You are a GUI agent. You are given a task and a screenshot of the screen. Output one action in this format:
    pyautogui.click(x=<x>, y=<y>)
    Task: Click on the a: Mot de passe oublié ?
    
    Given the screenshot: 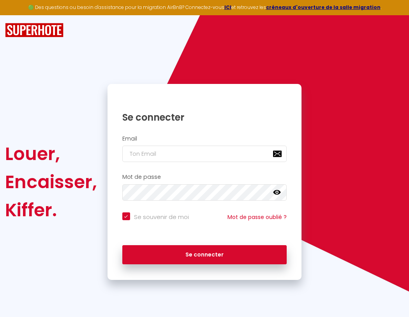 What is the action you would take?
    pyautogui.click(x=257, y=217)
    